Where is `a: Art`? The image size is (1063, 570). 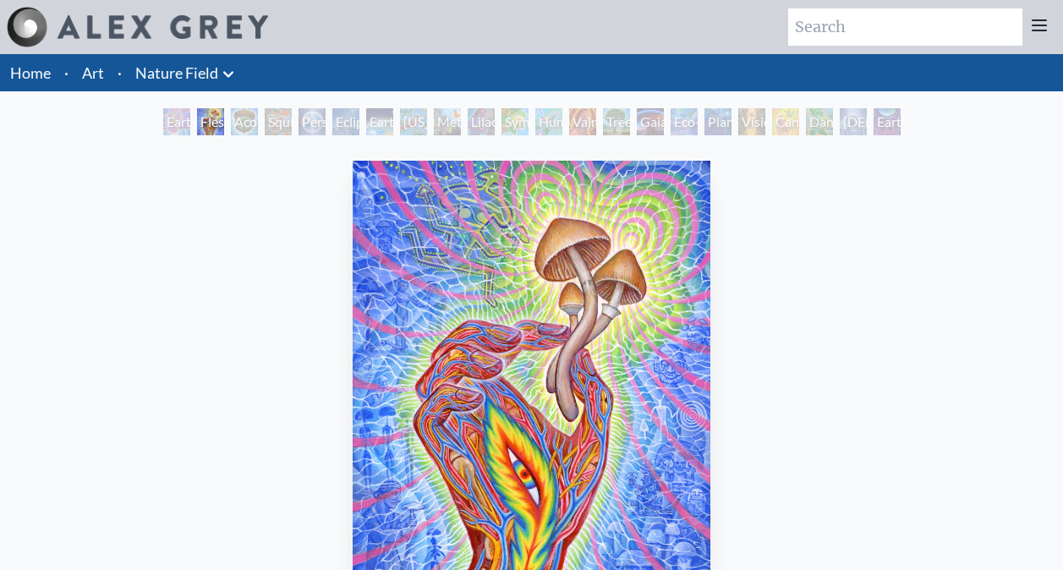 a: Art is located at coordinates (93, 73).